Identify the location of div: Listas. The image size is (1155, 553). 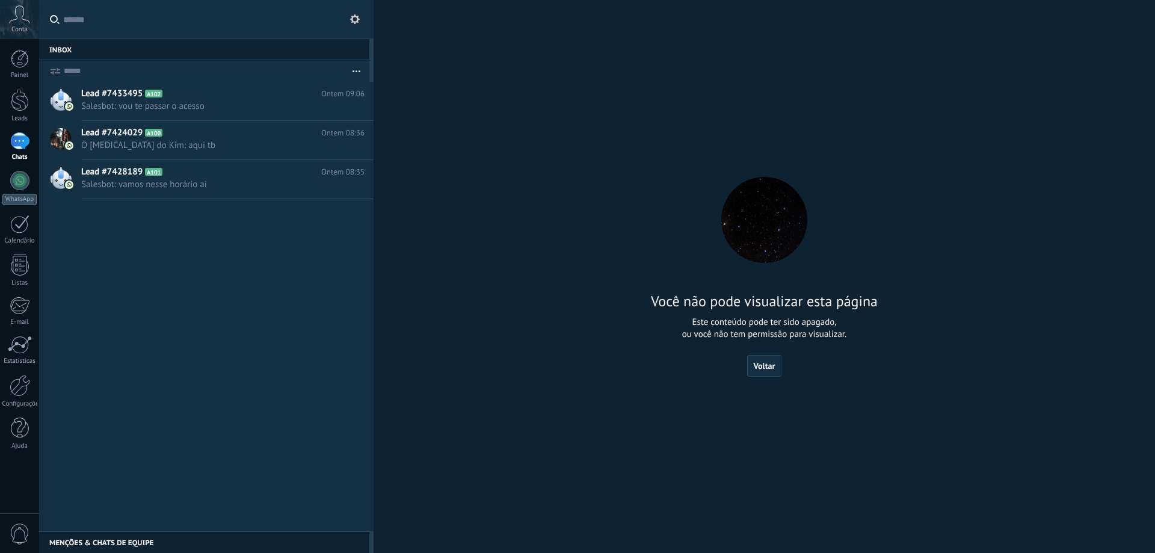
(20, 283).